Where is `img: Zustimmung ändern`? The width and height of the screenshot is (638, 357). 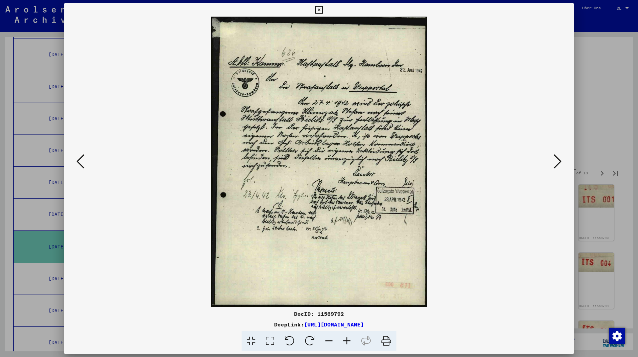 img: Zustimmung ändern is located at coordinates (617, 336).